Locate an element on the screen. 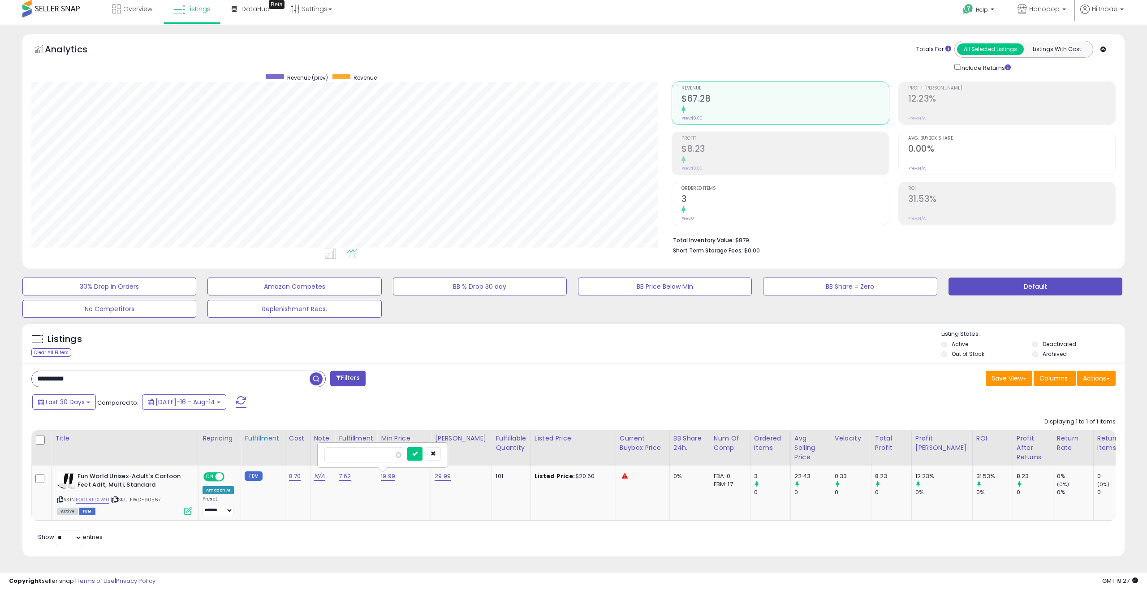  span: OFF is located at coordinates (230, 477).